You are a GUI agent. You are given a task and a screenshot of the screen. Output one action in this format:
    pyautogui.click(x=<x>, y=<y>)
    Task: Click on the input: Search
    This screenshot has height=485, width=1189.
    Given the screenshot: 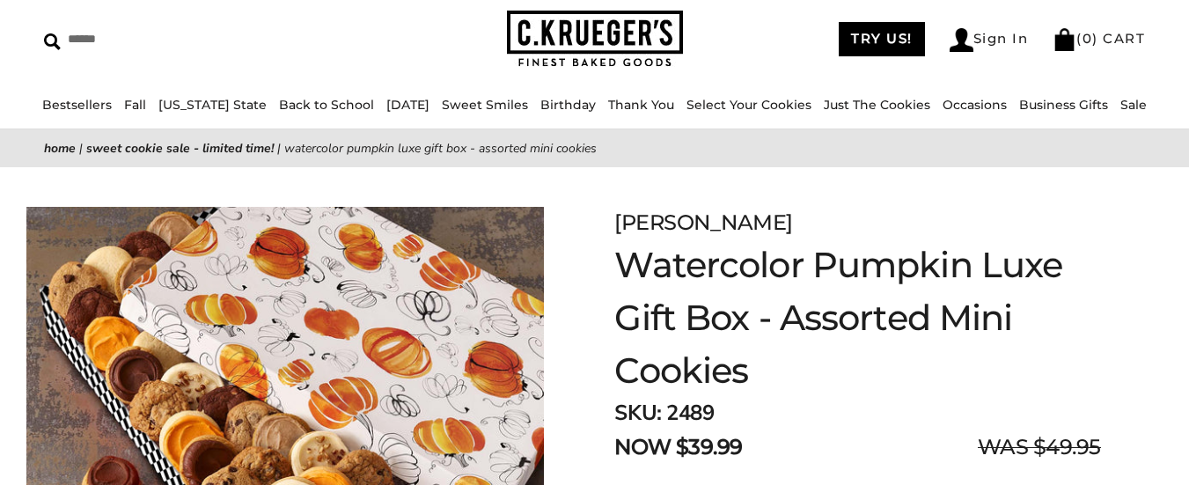 What is the action you would take?
    pyautogui.click(x=172, y=39)
    